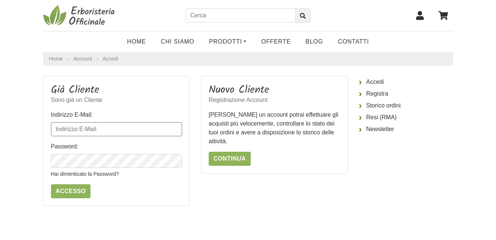 This screenshot has height=240, width=496. I want to click on input: Accesso, so click(71, 191).